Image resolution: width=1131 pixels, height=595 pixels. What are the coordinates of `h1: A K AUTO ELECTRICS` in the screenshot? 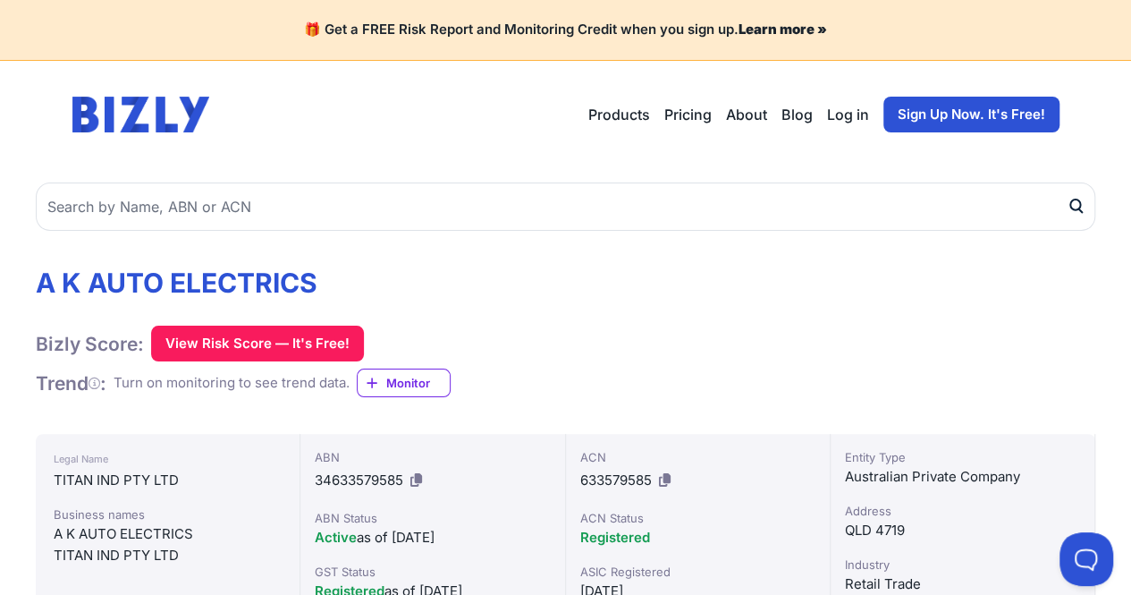 It's located at (243, 283).